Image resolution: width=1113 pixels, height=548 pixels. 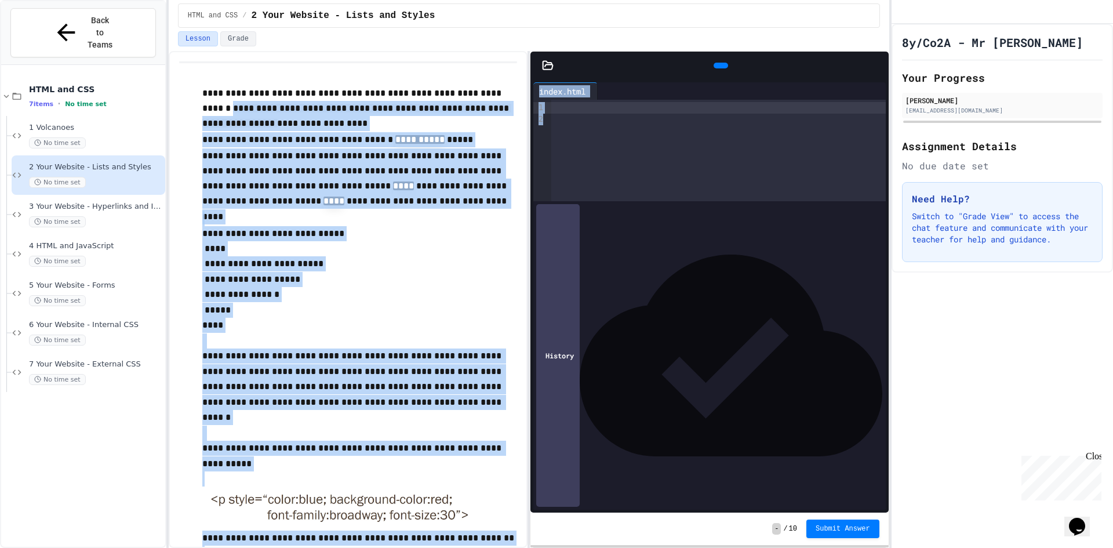 I want to click on span: Submit Answer, so click(x=843, y=529).